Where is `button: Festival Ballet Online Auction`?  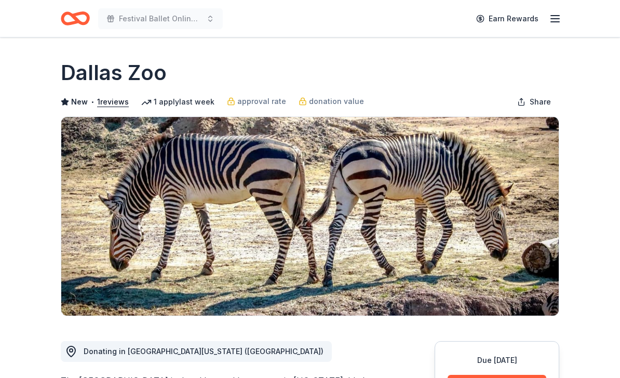 button: Festival Ballet Online Auction is located at coordinates (160, 19).